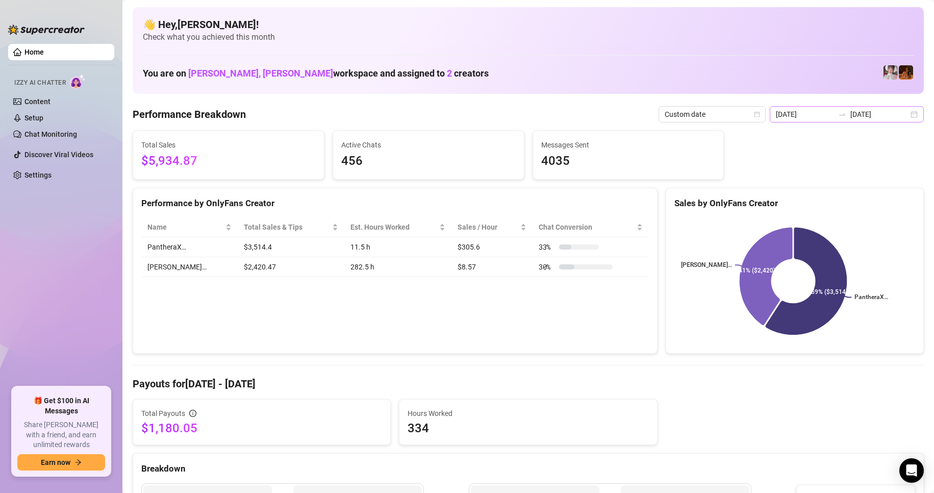  What do you see at coordinates (842, 114) in the screenshot?
I see `span: swap-right` at bounding box center [842, 114].